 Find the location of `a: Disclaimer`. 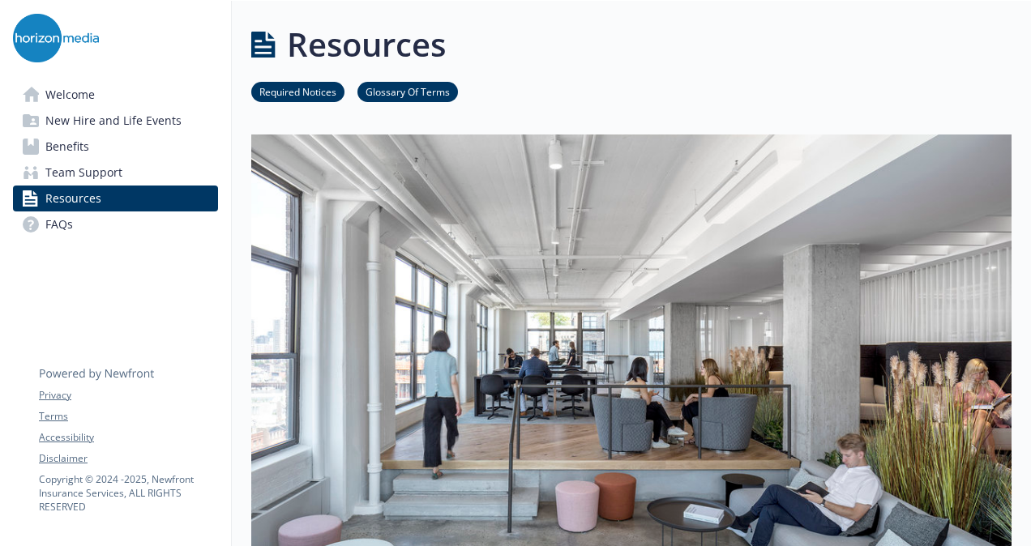

a: Disclaimer is located at coordinates (128, 459).